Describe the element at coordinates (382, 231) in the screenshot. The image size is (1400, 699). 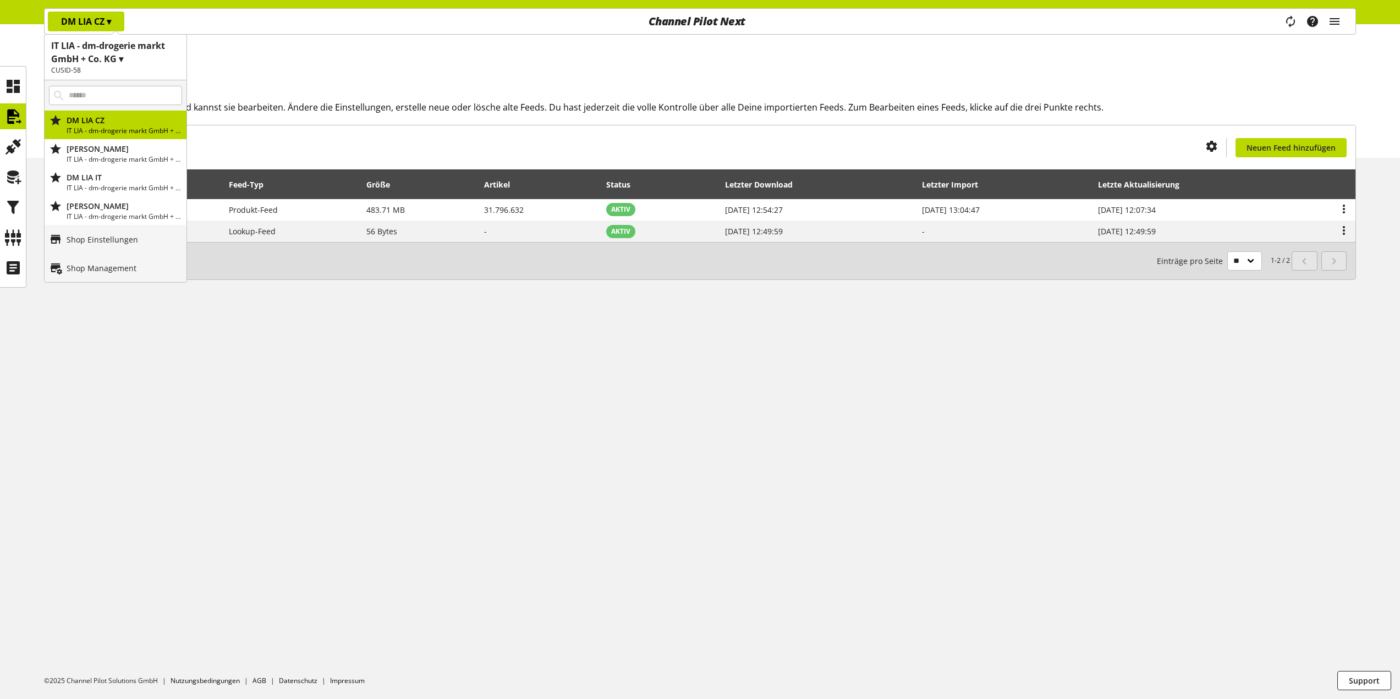
I see `span: 56 Bytes` at that location.